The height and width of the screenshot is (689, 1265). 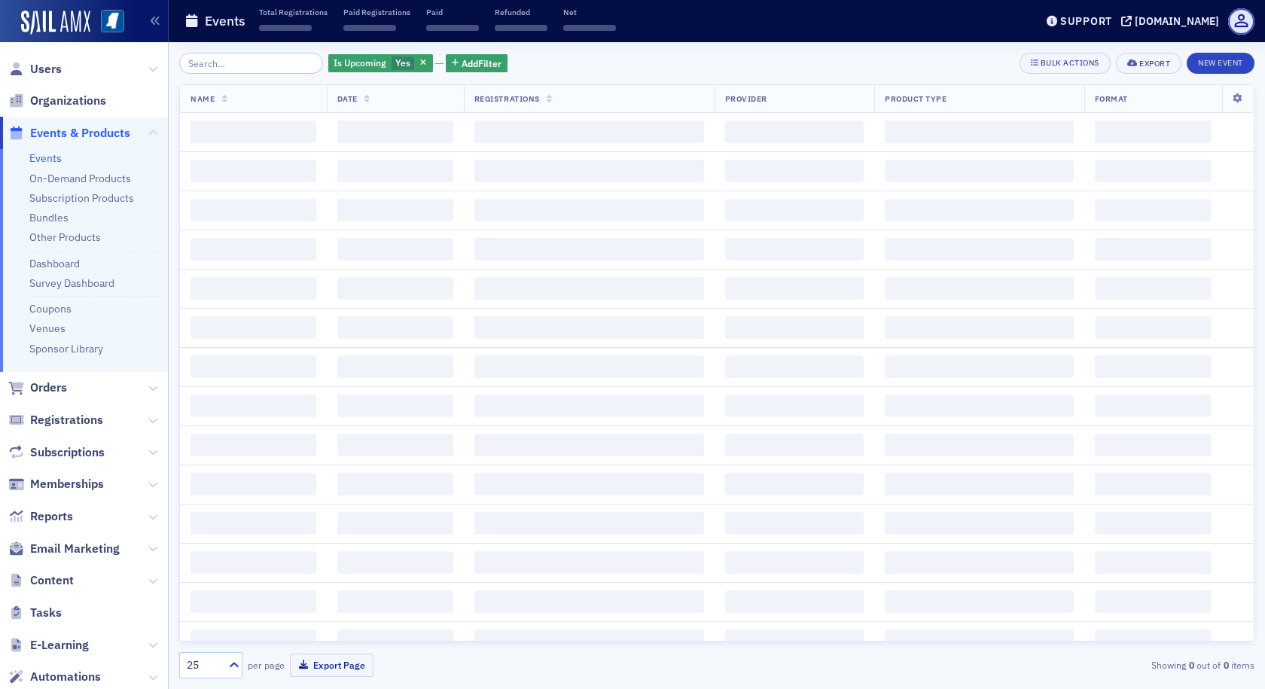 What do you see at coordinates (49, 218) in the screenshot?
I see `a: Bundles` at bounding box center [49, 218].